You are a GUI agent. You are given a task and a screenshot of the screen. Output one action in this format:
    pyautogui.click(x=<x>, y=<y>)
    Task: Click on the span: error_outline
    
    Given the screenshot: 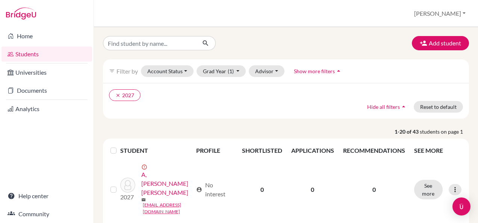 What is the action you would take?
    pyautogui.click(x=145, y=167)
    